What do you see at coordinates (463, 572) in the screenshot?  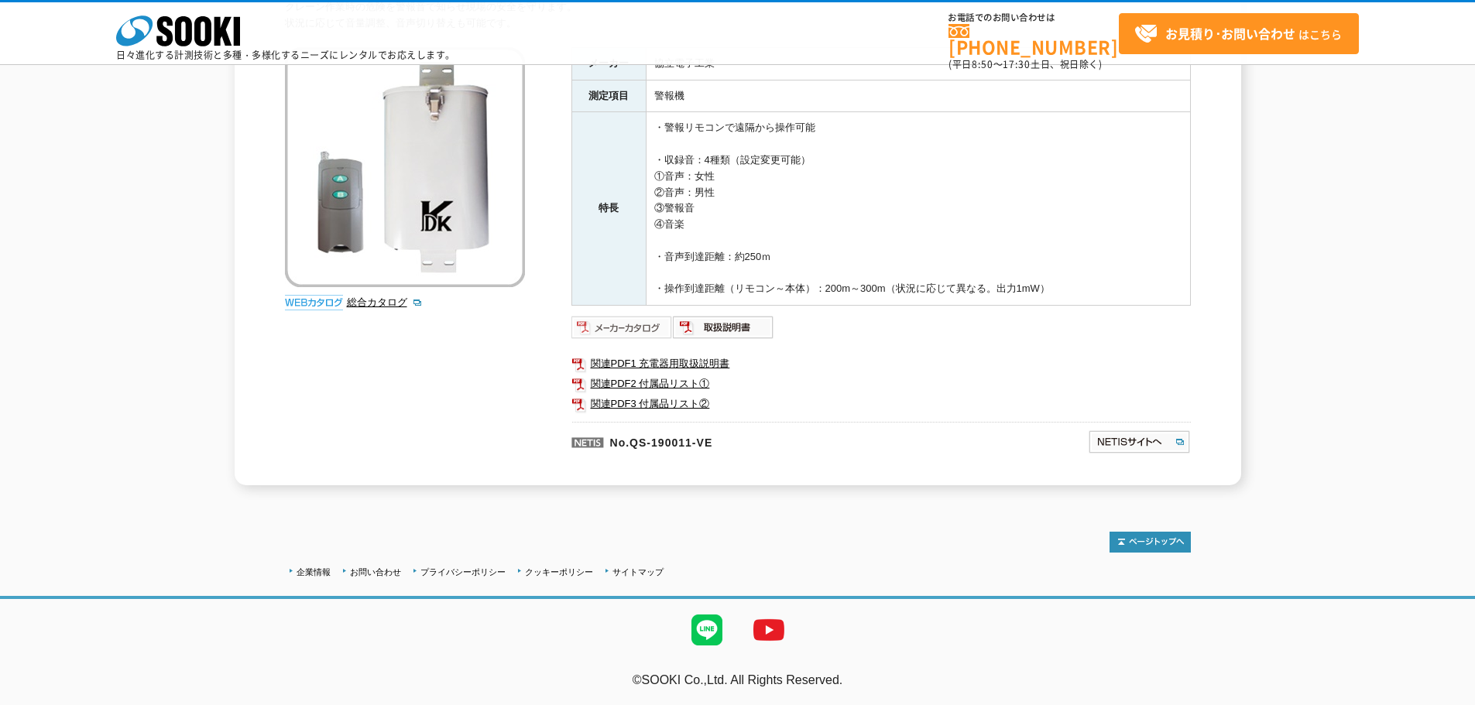 I see `a: プライバシーポリシー` at bounding box center [463, 572].